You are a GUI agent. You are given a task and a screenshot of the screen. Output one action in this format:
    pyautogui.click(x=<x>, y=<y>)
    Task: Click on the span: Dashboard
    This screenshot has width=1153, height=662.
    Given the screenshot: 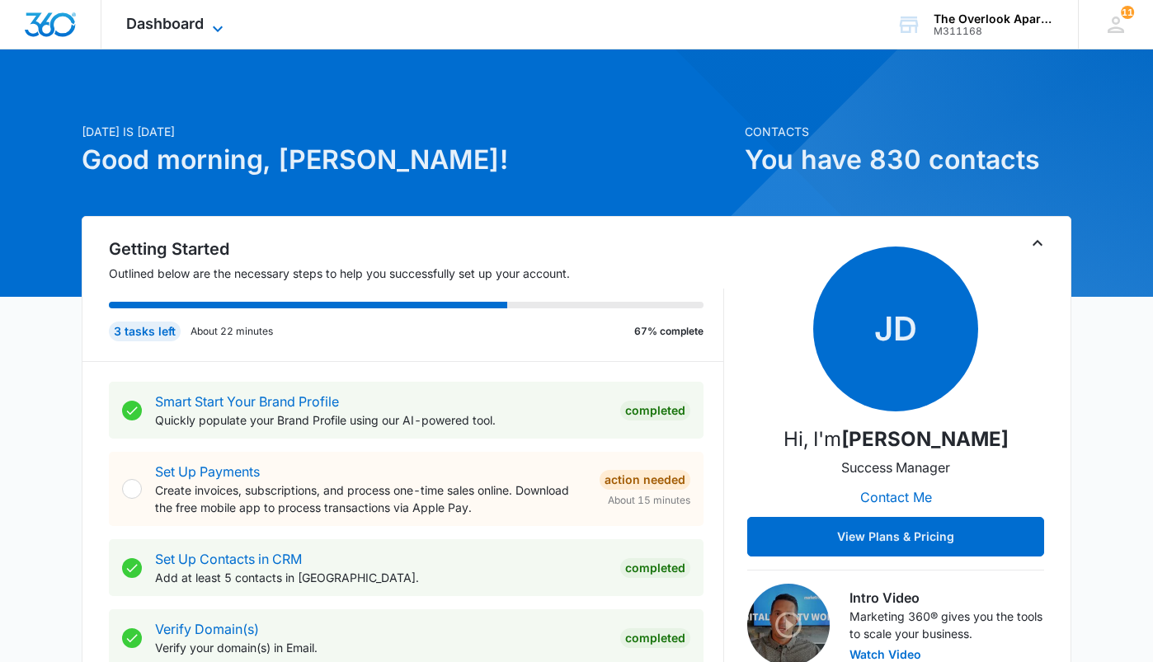 What is the action you would take?
    pyautogui.click(x=165, y=23)
    